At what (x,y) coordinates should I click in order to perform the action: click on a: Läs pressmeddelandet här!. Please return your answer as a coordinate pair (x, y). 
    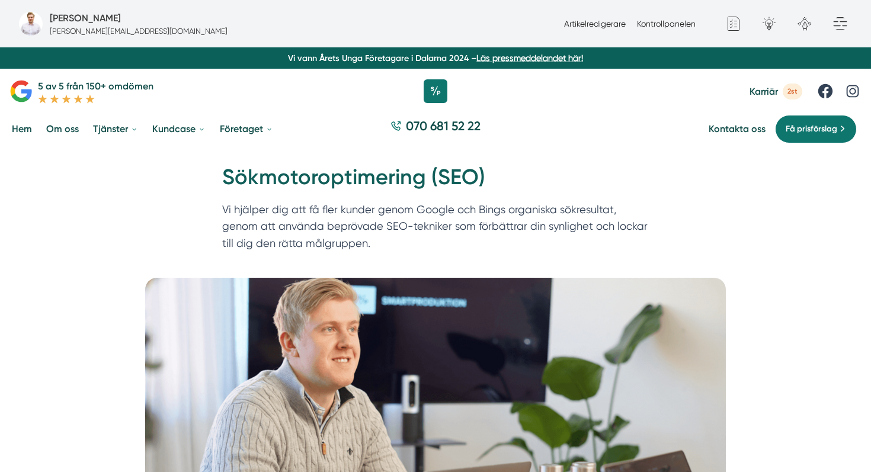
    Looking at the image, I should click on (530, 58).